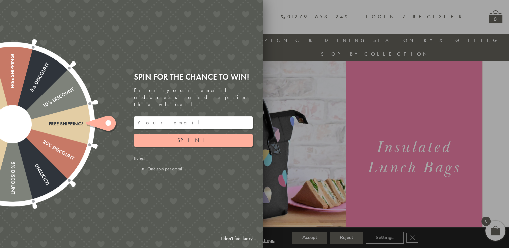 The width and height of the screenshot is (509, 248). I want to click on div: Rules:, so click(193, 164).